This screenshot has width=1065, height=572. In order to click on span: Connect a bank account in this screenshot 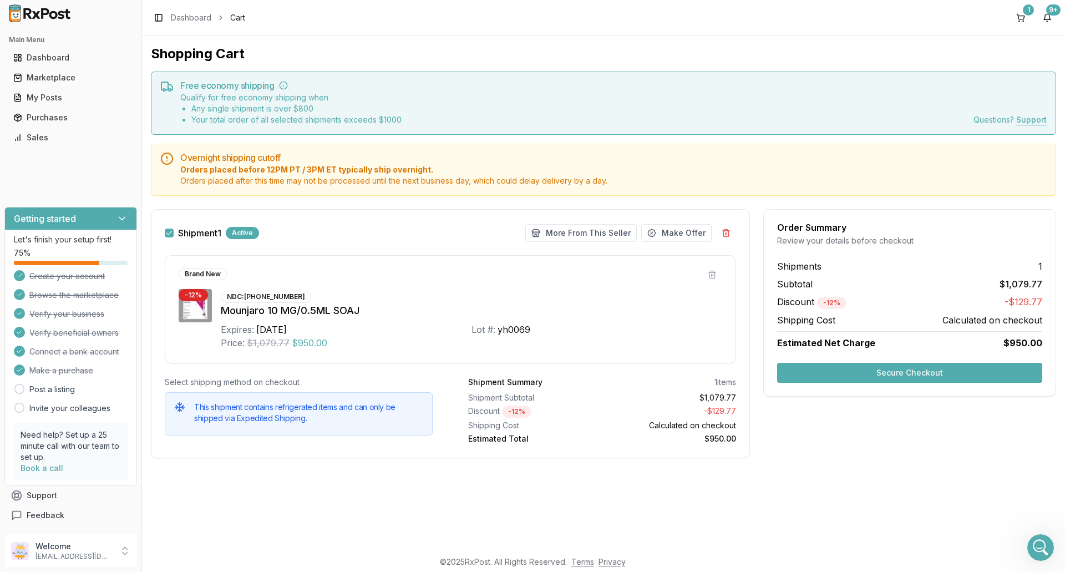, I will do `click(74, 352)`.